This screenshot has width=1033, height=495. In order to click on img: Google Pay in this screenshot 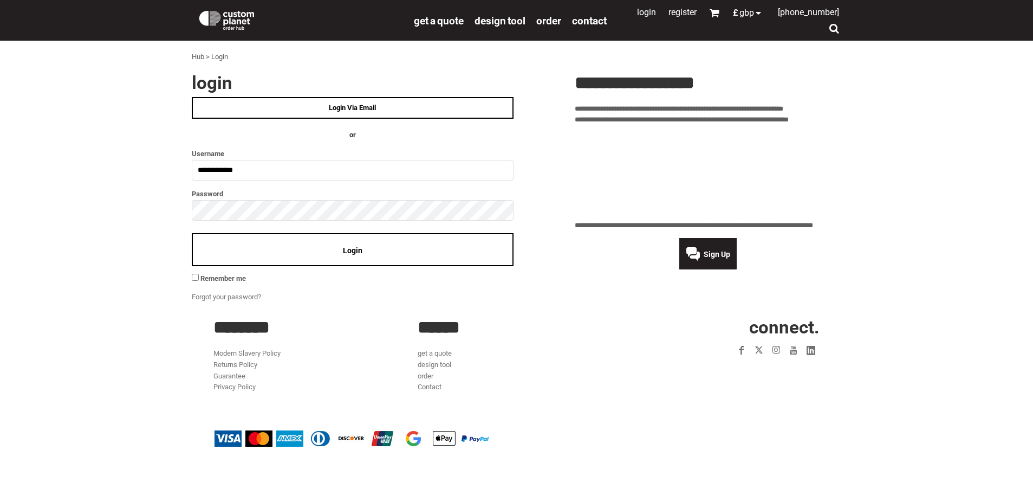, I will do `click(413, 438)`.